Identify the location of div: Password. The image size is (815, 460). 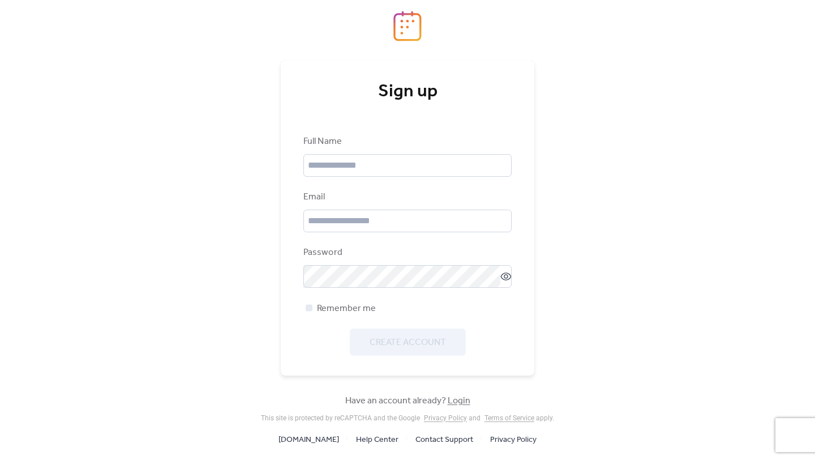
(407, 253).